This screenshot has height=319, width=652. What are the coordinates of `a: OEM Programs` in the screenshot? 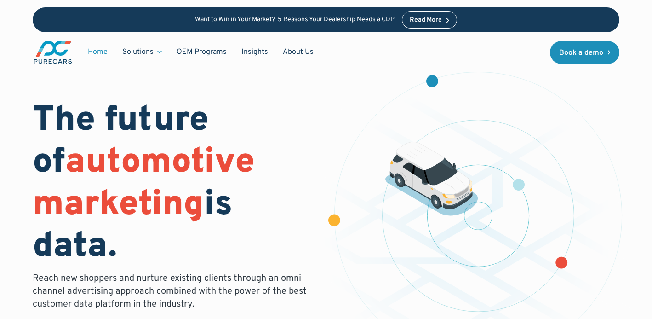 It's located at (201, 52).